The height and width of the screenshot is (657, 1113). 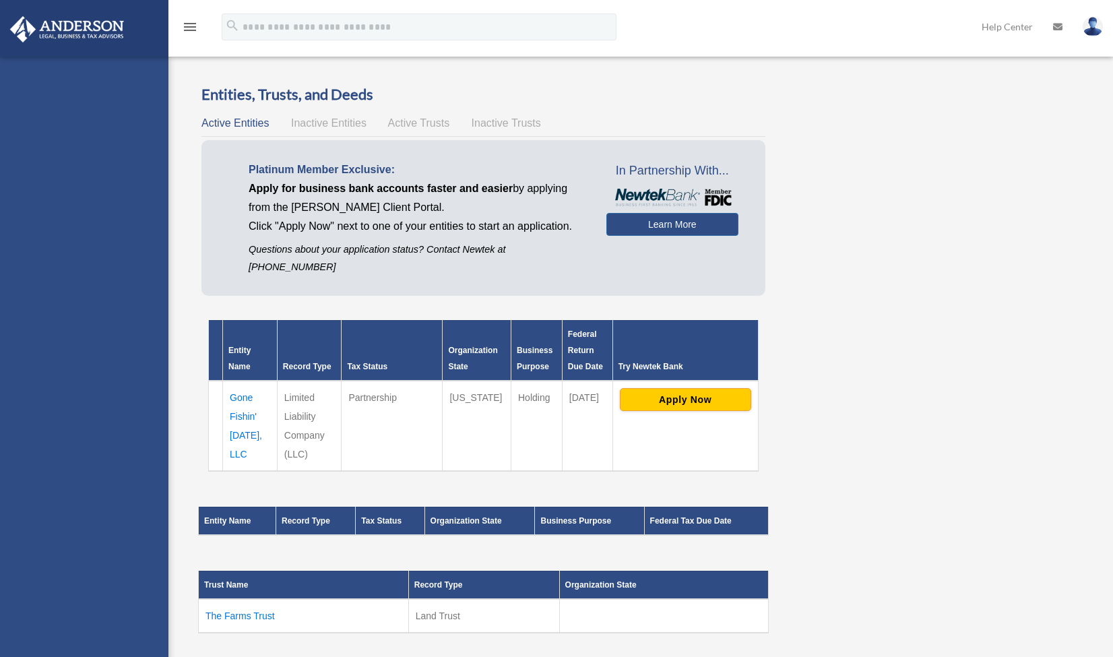 What do you see at coordinates (417, 170) in the screenshot?
I see `p: Platinum Member Exclusive:` at bounding box center [417, 170].